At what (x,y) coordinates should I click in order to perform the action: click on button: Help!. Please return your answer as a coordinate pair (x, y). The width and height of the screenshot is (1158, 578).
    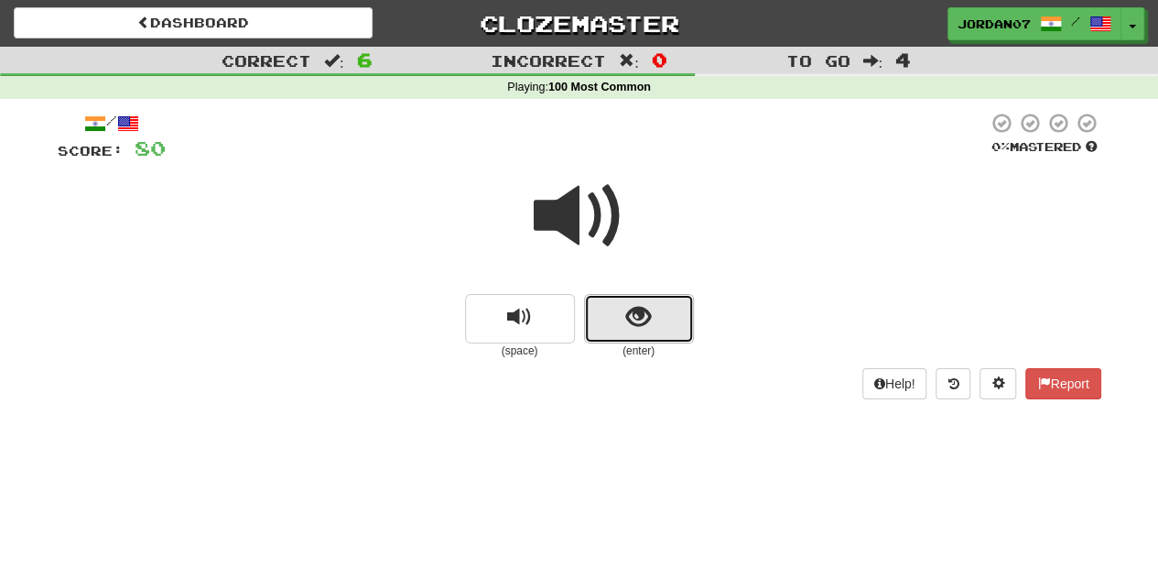
    Looking at the image, I should click on (894, 384).